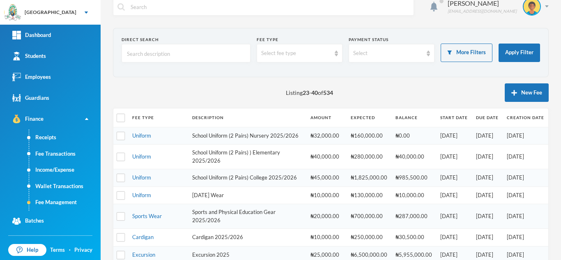 The width and height of the screenshot is (561, 260). Describe the element at coordinates (413, 237) in the screenshot. I see `td: ₦30,500.00` at that location.